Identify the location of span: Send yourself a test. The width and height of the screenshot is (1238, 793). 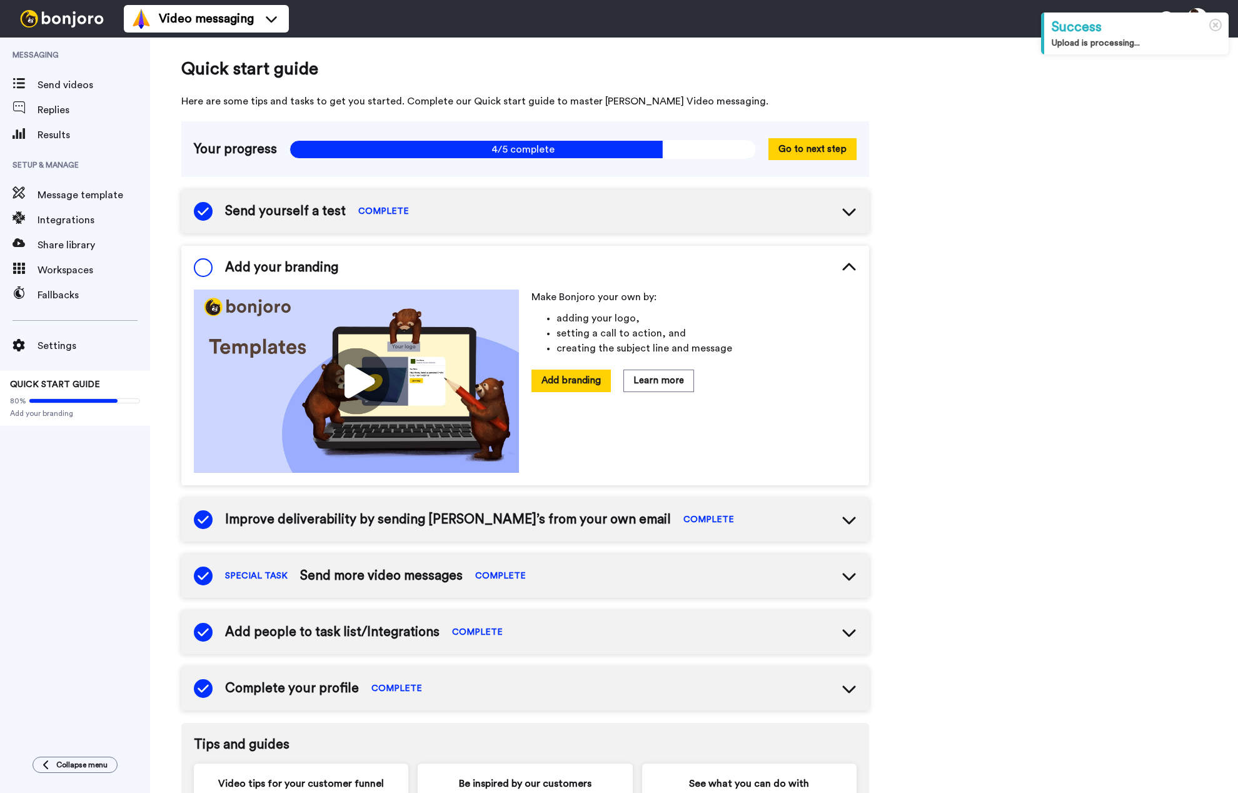
(285, 211).